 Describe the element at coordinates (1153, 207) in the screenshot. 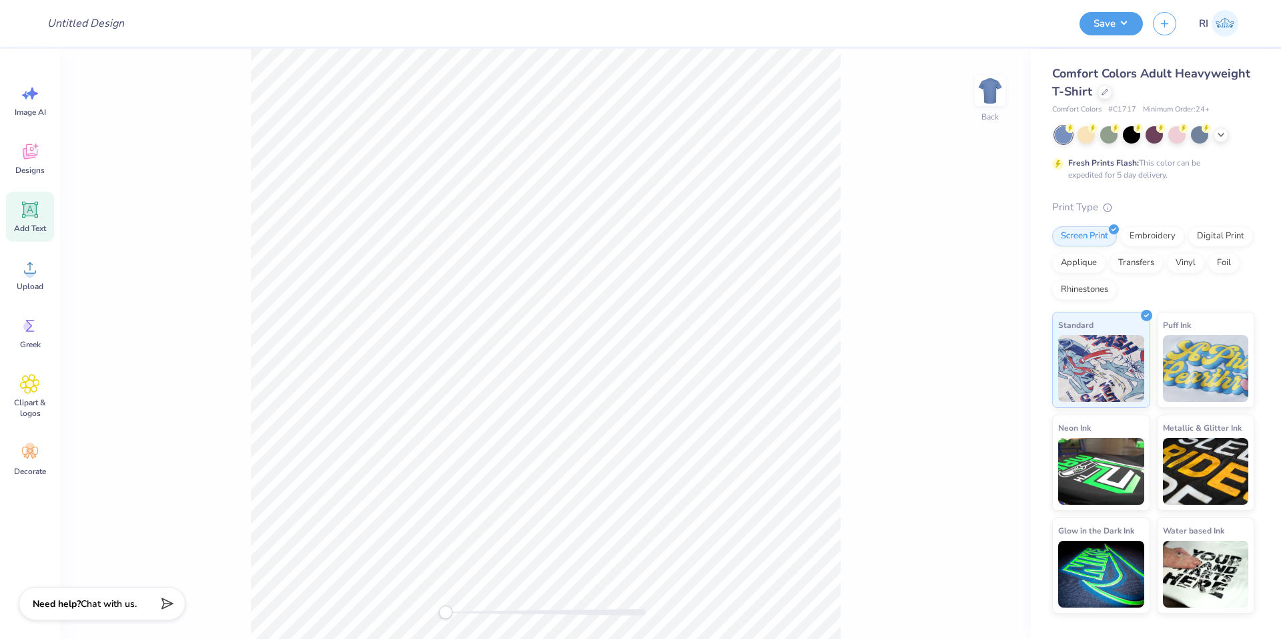

I see `div: Print Type` at that location.